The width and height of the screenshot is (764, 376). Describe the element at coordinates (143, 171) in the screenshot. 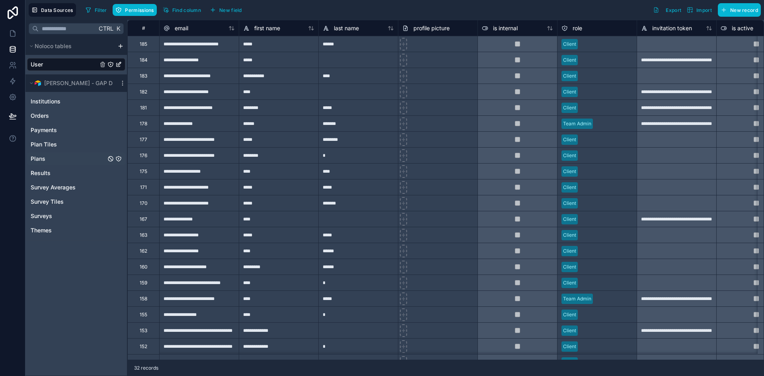

I see `div: 175` at that location.